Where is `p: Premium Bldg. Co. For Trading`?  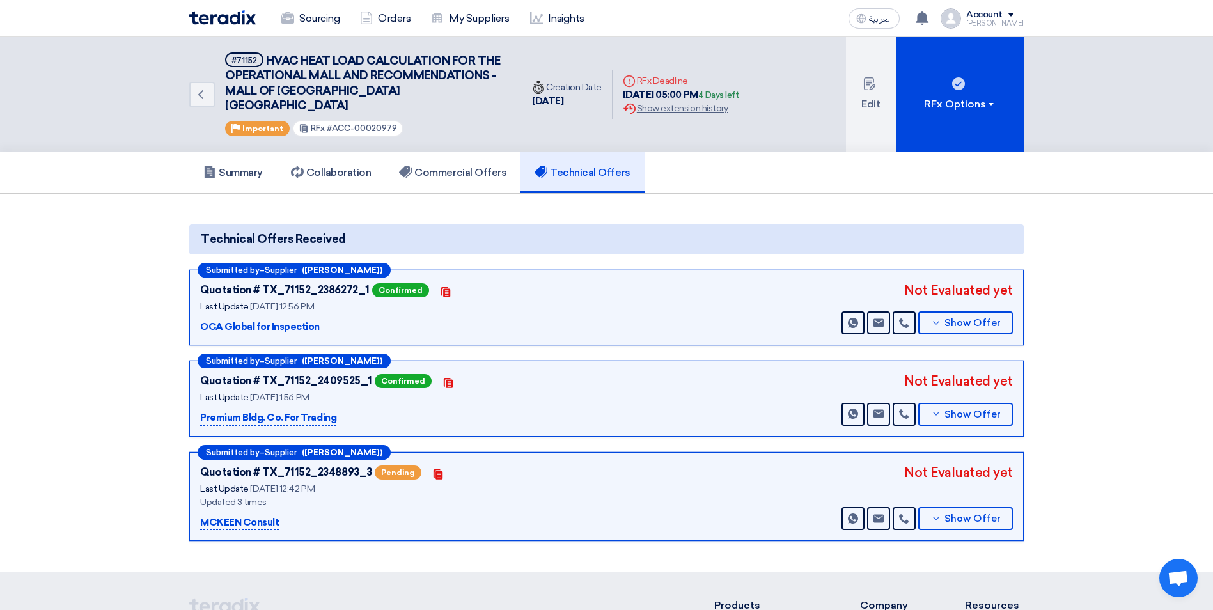 p: Premium Bldg. Co. For Trading is located at coordinates (268, 418).